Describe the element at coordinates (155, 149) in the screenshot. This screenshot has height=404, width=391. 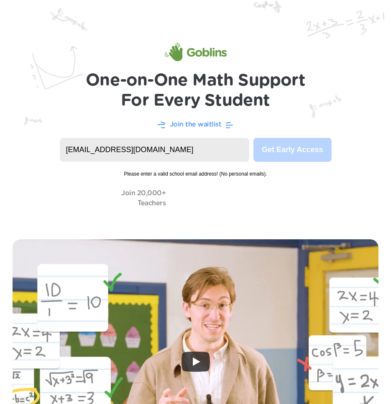
I see `input: name@yourschool.org` at that location.